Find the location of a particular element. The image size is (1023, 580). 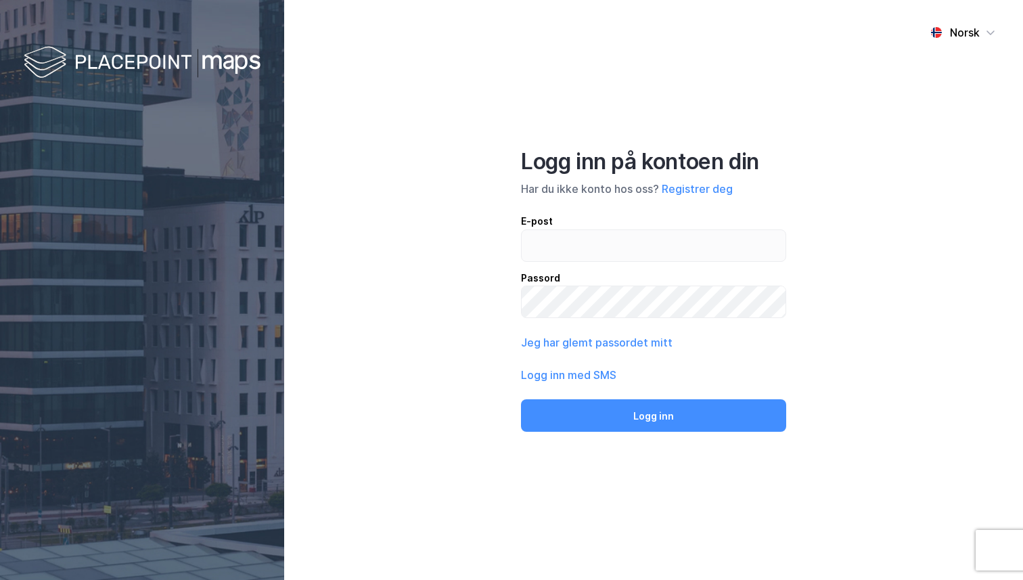

button: Logg inn med SMS is located at coordinates (568, 375).